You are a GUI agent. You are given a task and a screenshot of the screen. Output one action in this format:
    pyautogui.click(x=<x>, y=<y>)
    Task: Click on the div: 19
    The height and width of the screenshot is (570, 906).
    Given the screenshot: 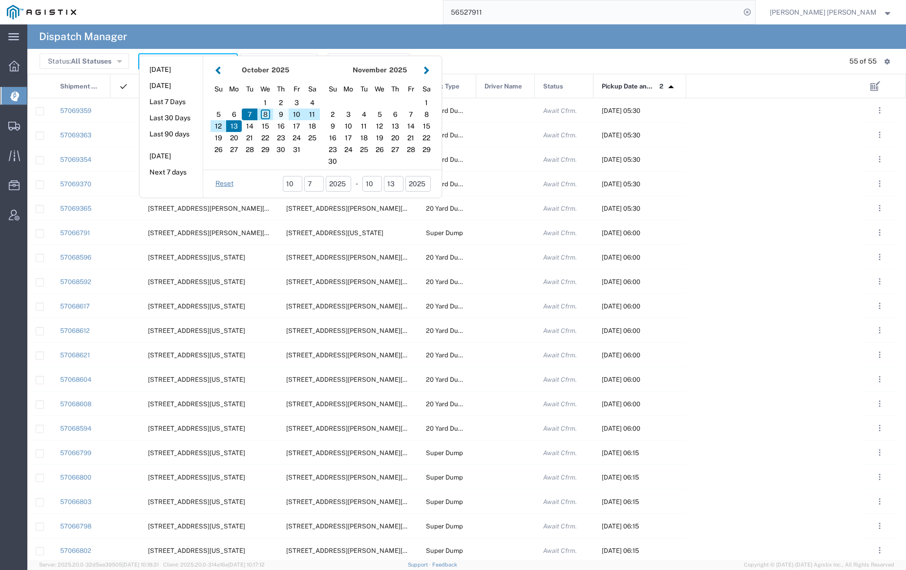 What is the action you would take?
    pyautogui.click(x=218, y=138)
    